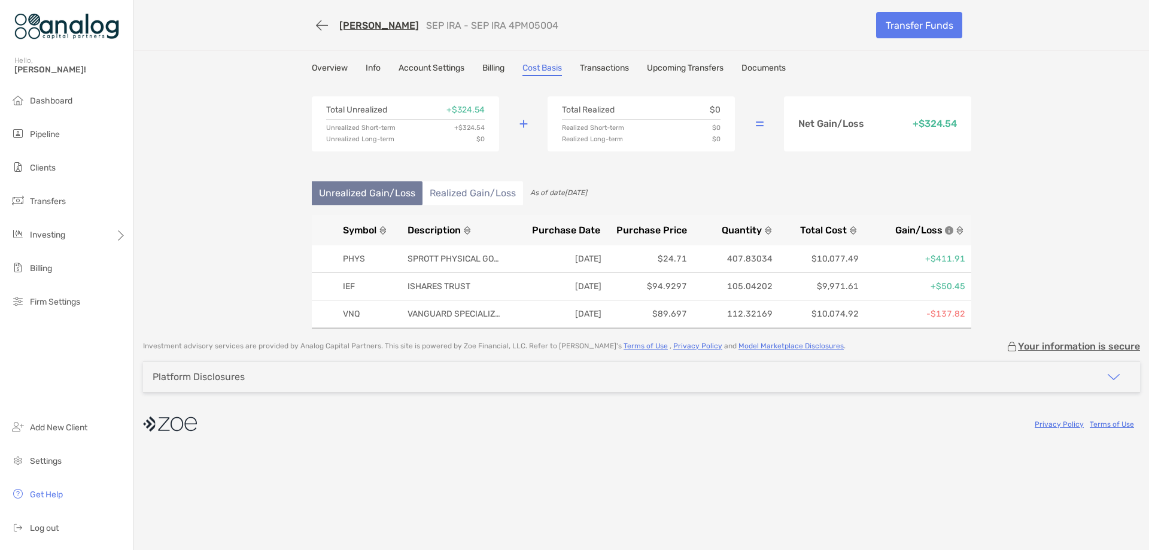 This screenshot has height=550, width=1149. Describe the element at coordinates (919, 230) in the screenshot. I see `span: Gain/Loss` at that location.